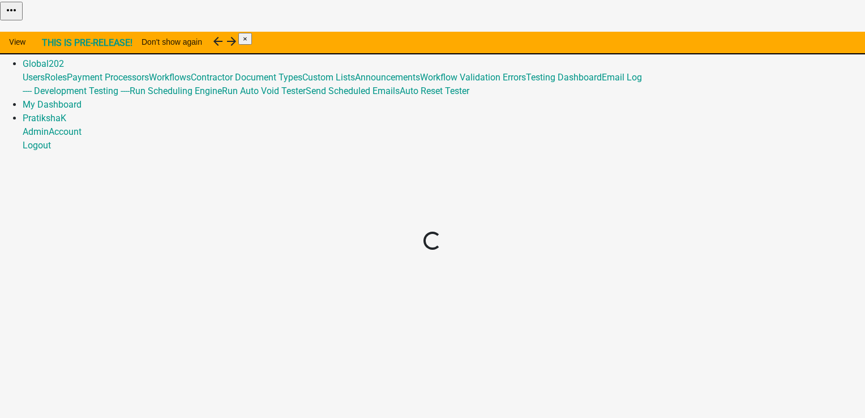  What do you see at coordinates (245, 38) in the screenshot?
I see `button: Close` at bounding box center [245, 38].